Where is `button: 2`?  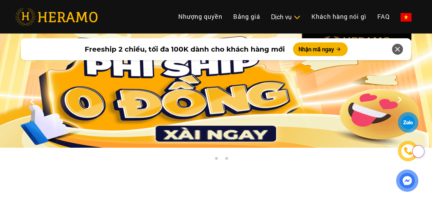
button: 2 is located at coordinates (216, 160).